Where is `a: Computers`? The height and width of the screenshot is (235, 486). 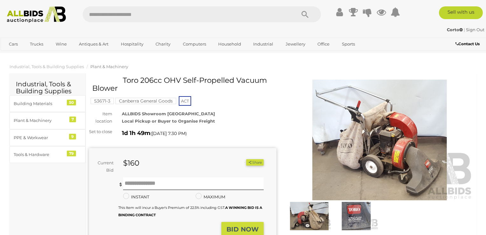
a: Computers is located at coordinates (194, 44).